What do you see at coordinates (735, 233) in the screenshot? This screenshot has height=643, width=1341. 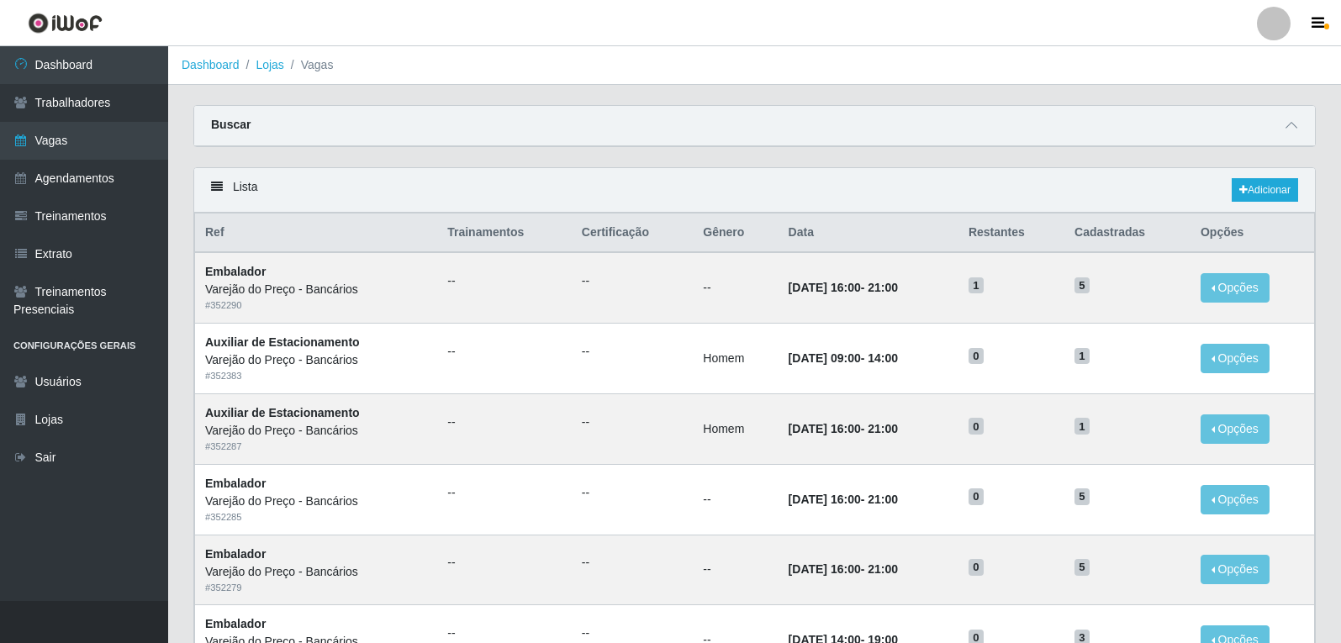 I see `th: Gênero` at bounding box center [735, 233].